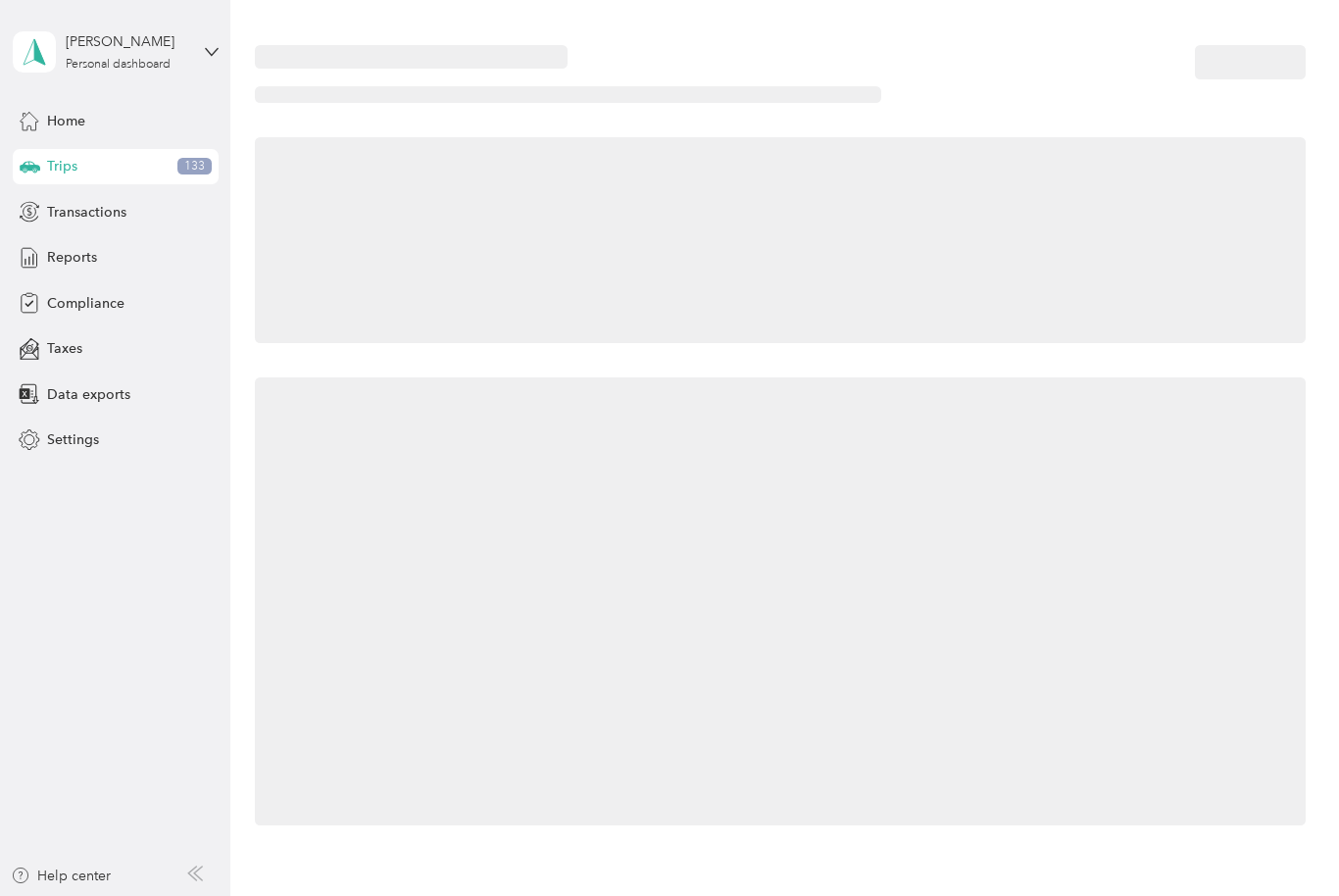  What do you see at coordinates (72, 440) in the screenshot?
I see `span: Settings` at bounding box center [72, 440].